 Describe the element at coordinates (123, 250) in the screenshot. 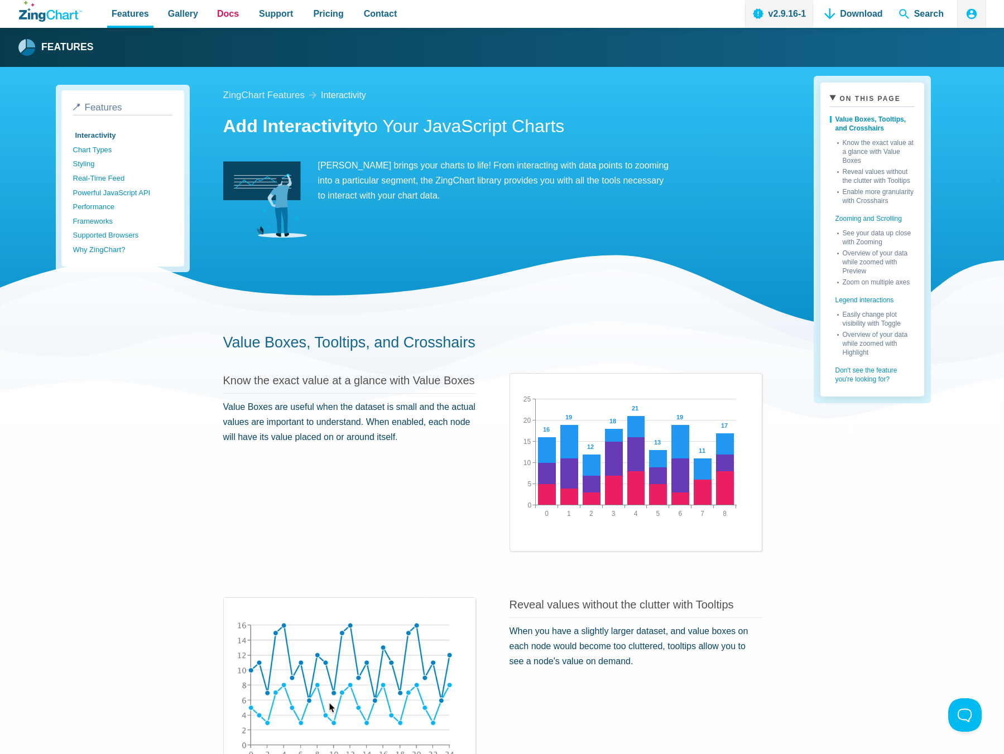

I see `a: Why ZingChart?` at that location.